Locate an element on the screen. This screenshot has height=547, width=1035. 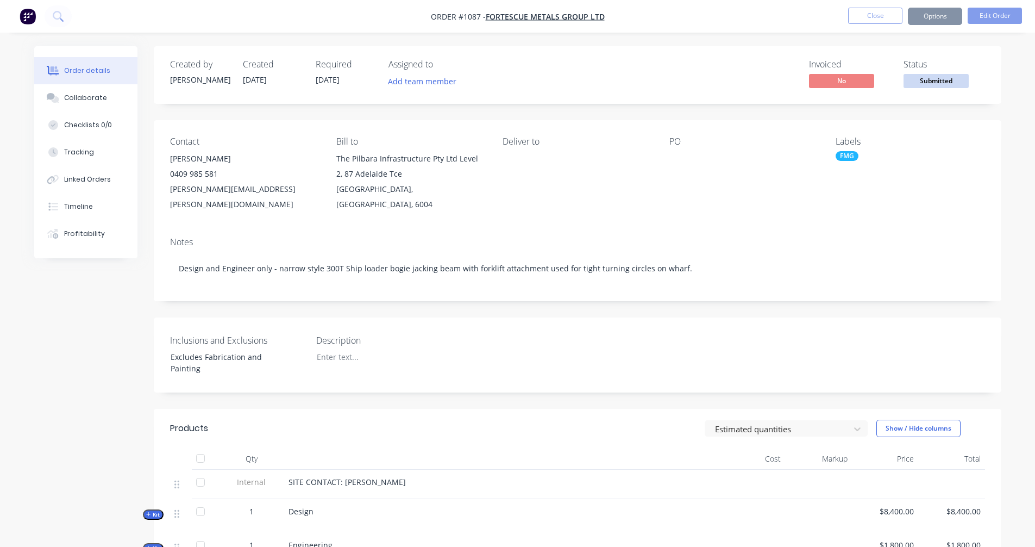
button: Show / Hide columns is located at coordinates (918, 428).